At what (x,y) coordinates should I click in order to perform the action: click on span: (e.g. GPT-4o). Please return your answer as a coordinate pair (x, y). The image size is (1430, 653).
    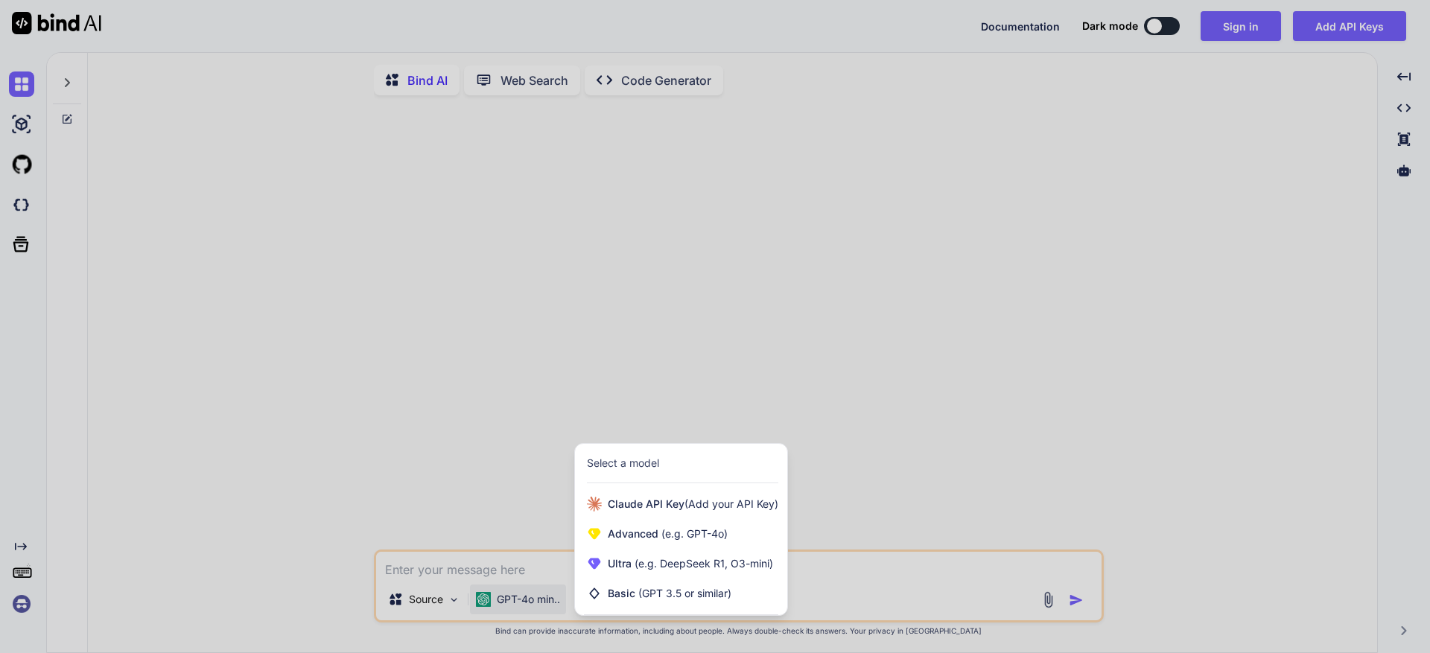
    Looking at the image, I should click on (693, 533).